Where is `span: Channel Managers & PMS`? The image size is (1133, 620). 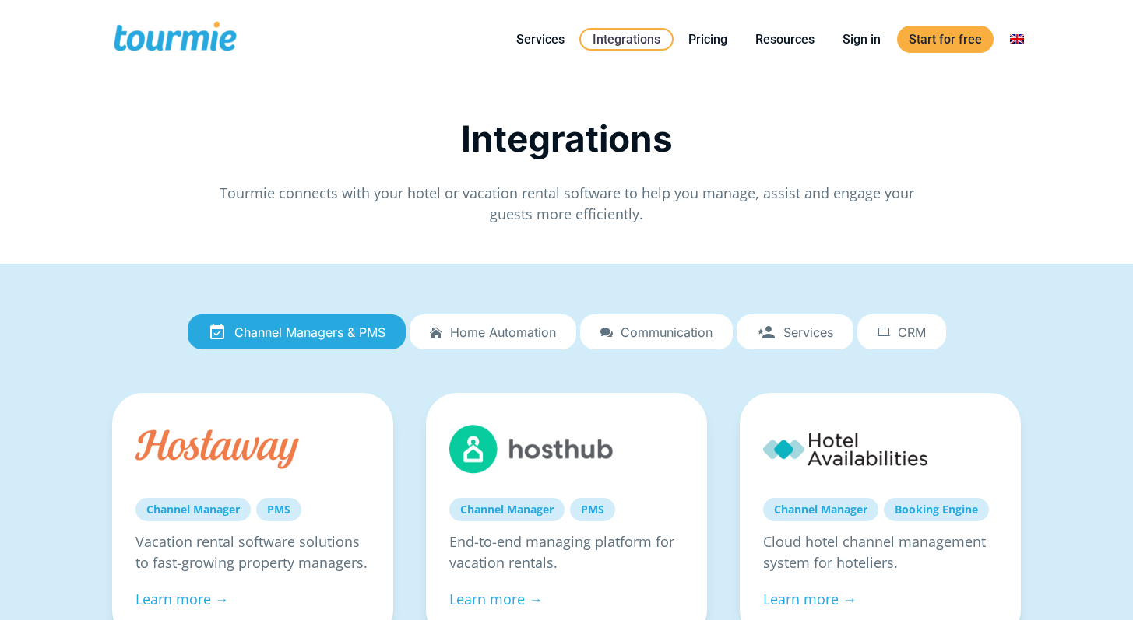 span: Channel Managers & PMS is located at coordinates (310, 332).